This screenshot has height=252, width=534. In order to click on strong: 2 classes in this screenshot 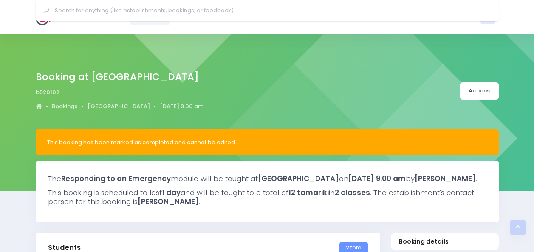, I will do `click(352, 193)`.